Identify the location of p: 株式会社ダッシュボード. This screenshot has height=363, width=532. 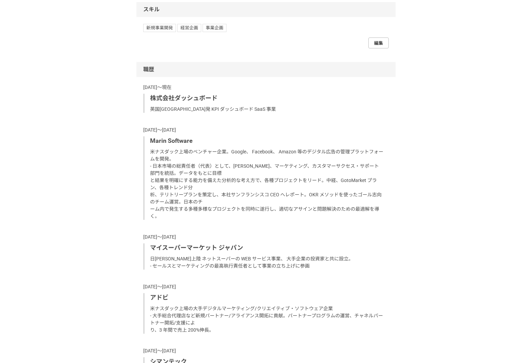
(266, 98).